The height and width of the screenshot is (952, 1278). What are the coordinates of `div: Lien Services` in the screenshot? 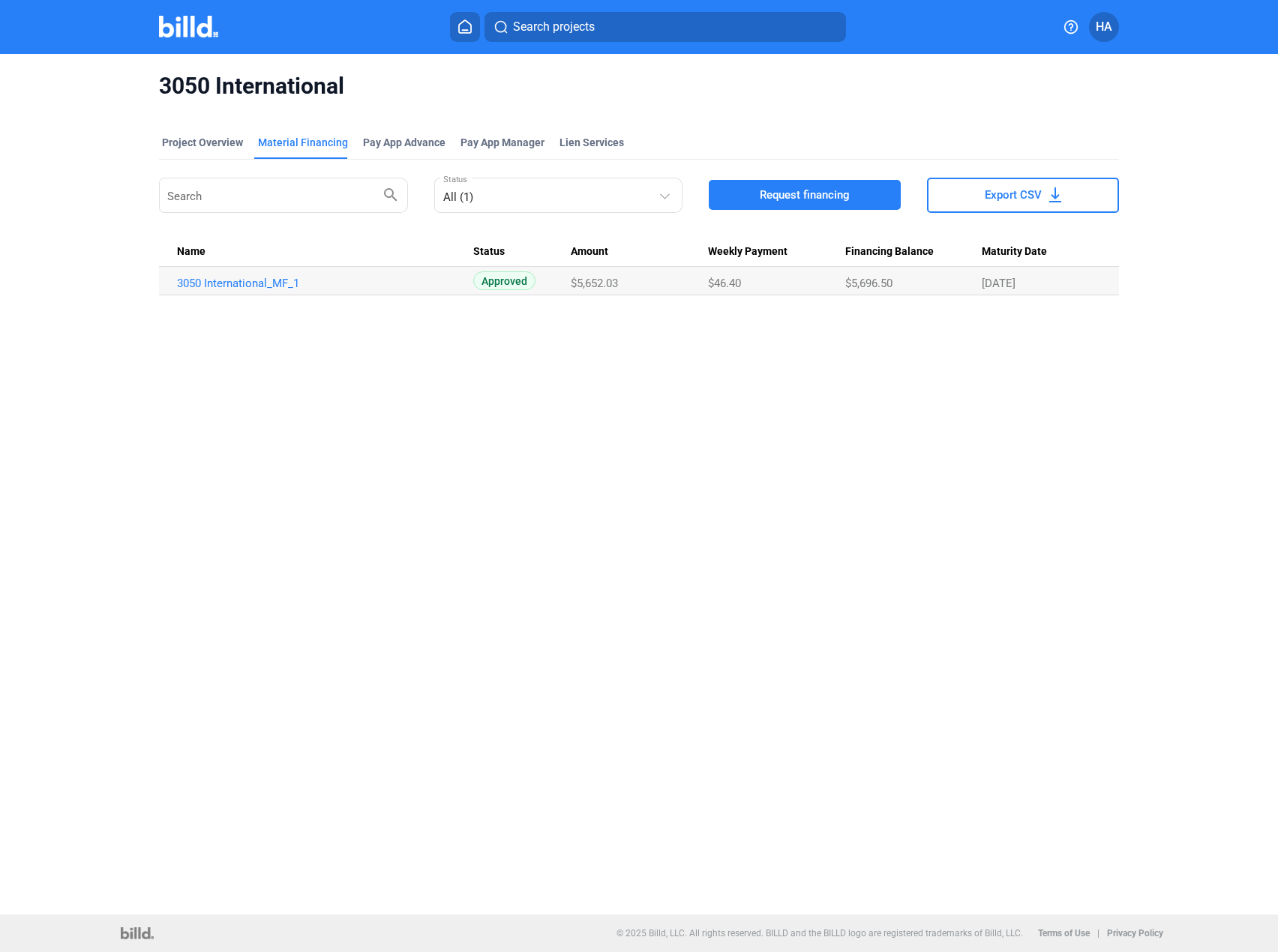 It's located at (592, 142).